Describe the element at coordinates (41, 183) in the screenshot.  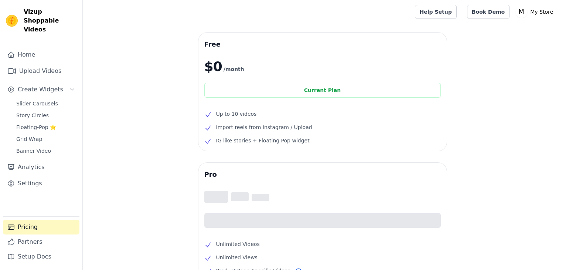
I see `a: Settings` at that location.